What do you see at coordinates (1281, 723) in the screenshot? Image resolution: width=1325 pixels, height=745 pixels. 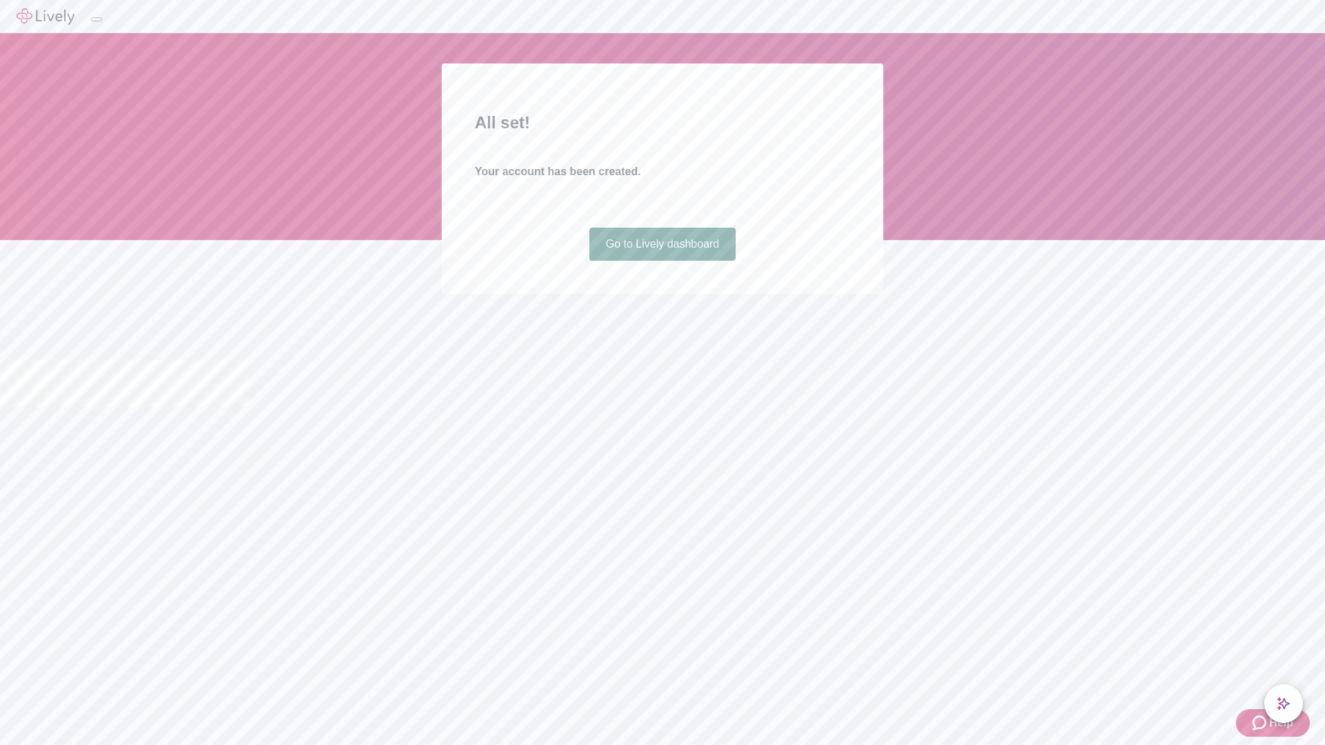 I see `span: Help` at bounding box center [1281, 723].